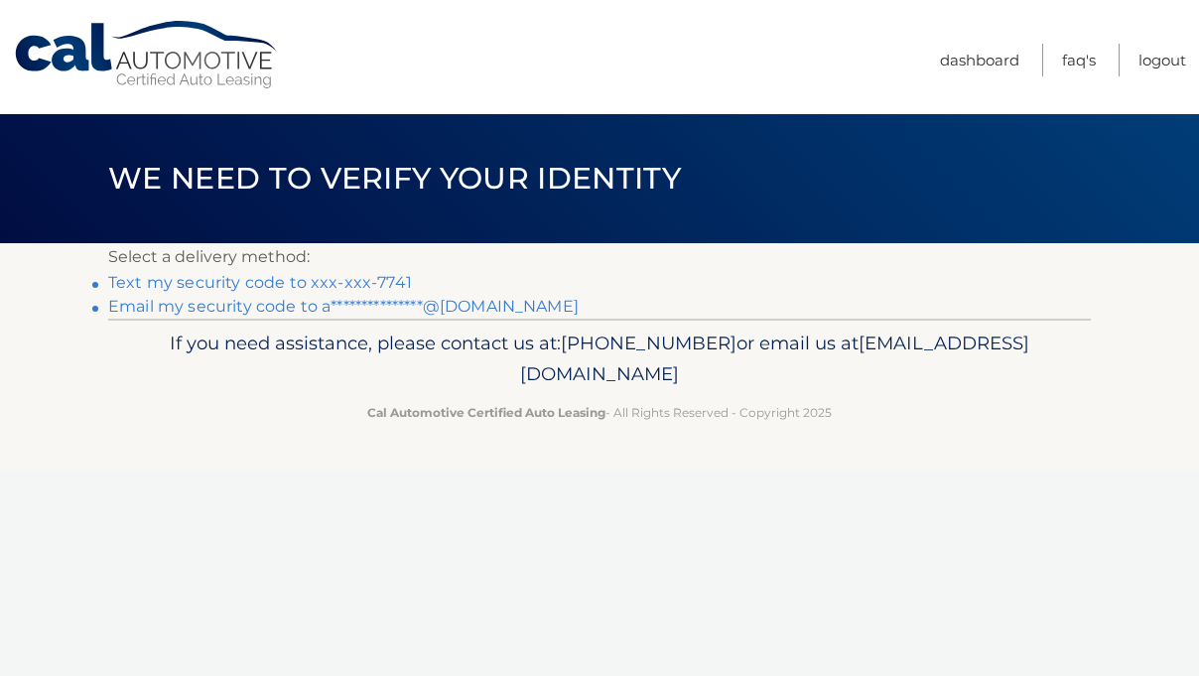 Image resolution: width=1199 pixels, height=676 pixels. Describe the element at coordinates (147, 55) in the screenshot. I see `a: Cal Automotive` at that location.